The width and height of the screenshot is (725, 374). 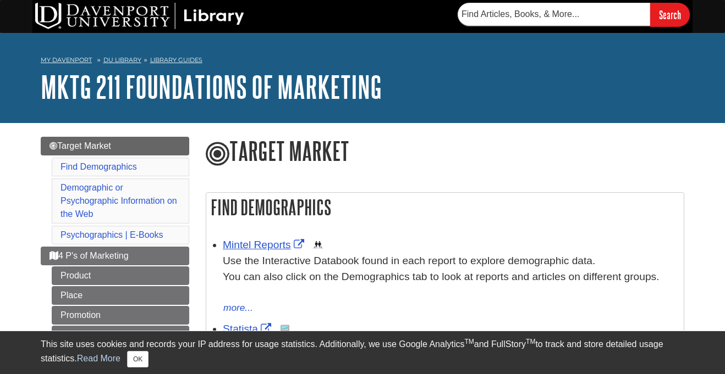 What do you see at coordinates (119, 201) in the screenshot?
I see `a: Demographic or Psychographic Information on the Web` at bounding box center [119, 201].